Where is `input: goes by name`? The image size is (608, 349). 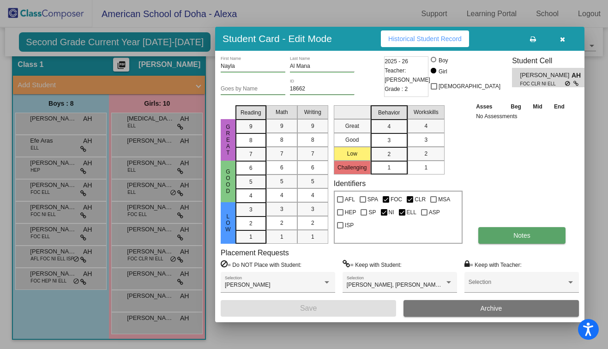
input: goes by name is located at coordinates (253, 89).